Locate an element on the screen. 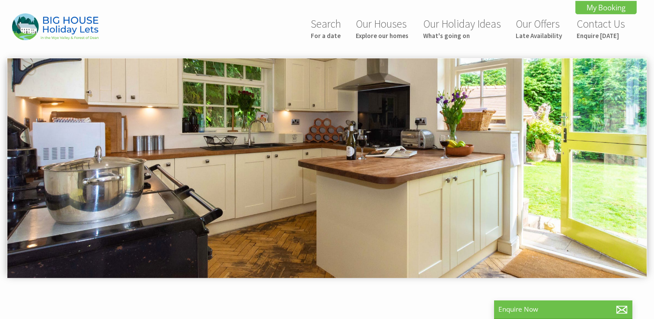  a: Our OffersLate Availability is located at coordinates (539, 28).